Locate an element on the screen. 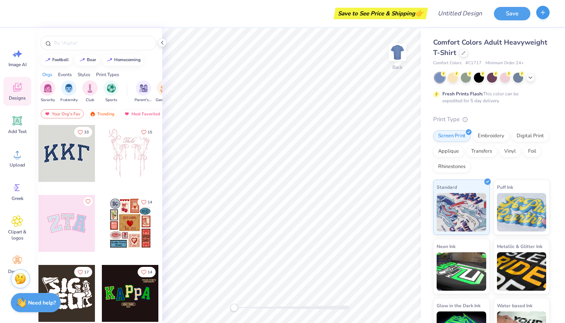 The height and width of the screenshot is (323, 565). div: football is located at coordinates (60, 60).